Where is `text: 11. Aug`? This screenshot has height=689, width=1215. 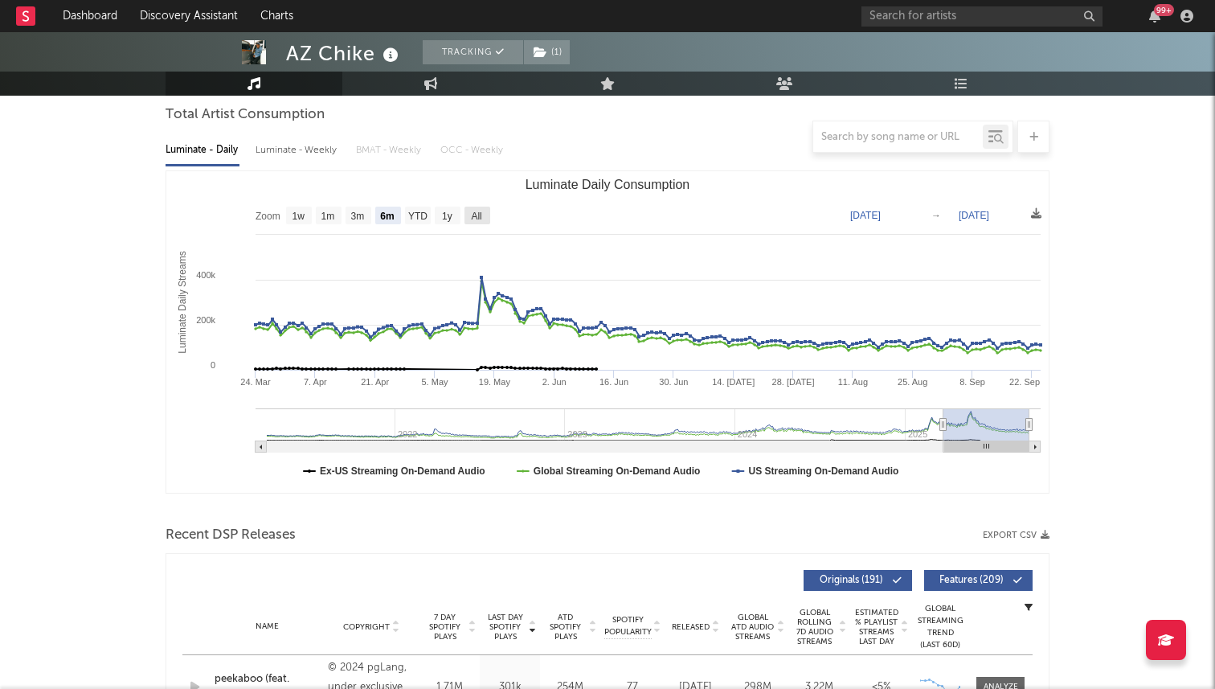
text: 11. Aug is located at coordinates (853, 382).